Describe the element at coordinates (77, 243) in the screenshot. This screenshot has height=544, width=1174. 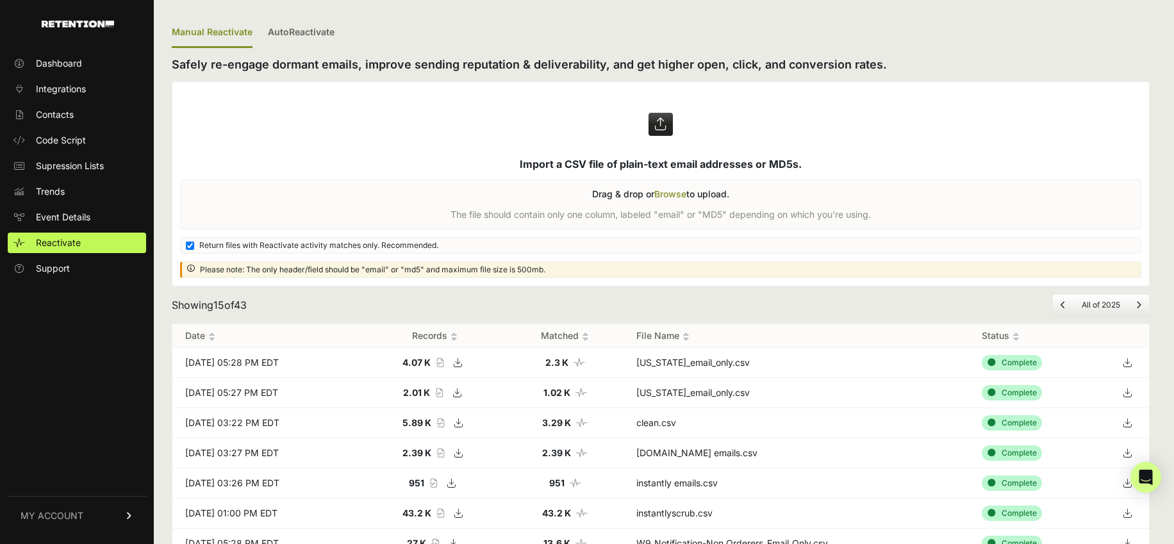
I see `a: Reactivate` at that location.